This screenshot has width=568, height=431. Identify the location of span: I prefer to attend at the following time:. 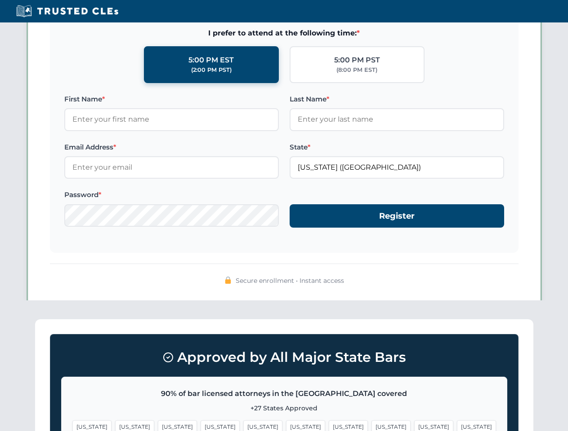
(284, 33).